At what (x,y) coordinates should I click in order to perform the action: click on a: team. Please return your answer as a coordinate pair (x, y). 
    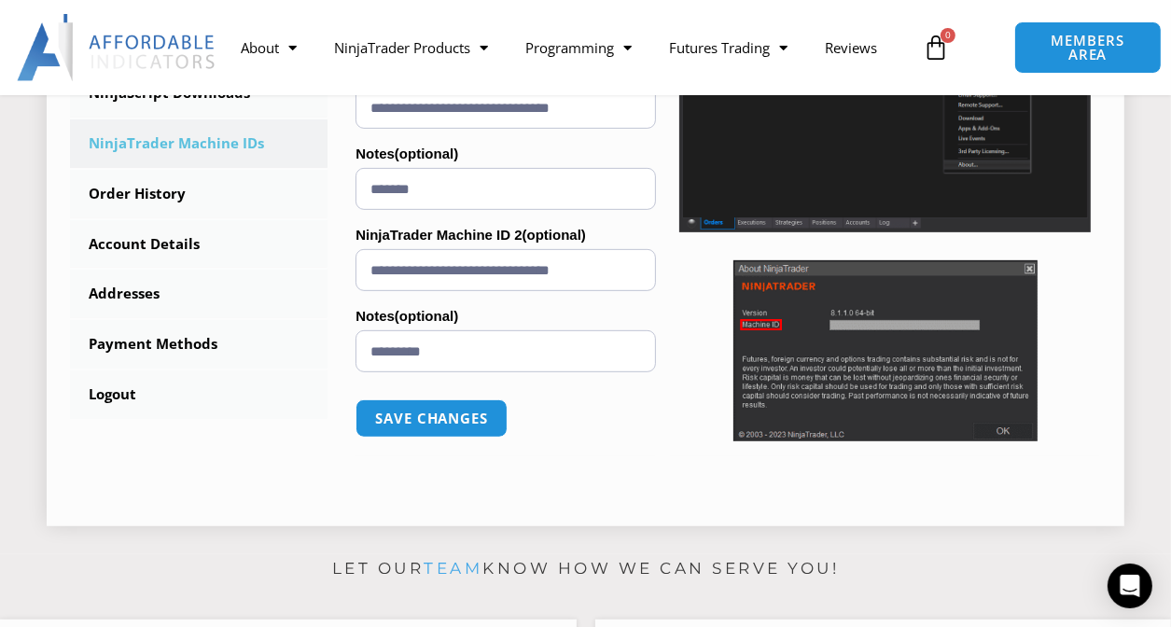
    Looking at the image, I should click on (453, 568).